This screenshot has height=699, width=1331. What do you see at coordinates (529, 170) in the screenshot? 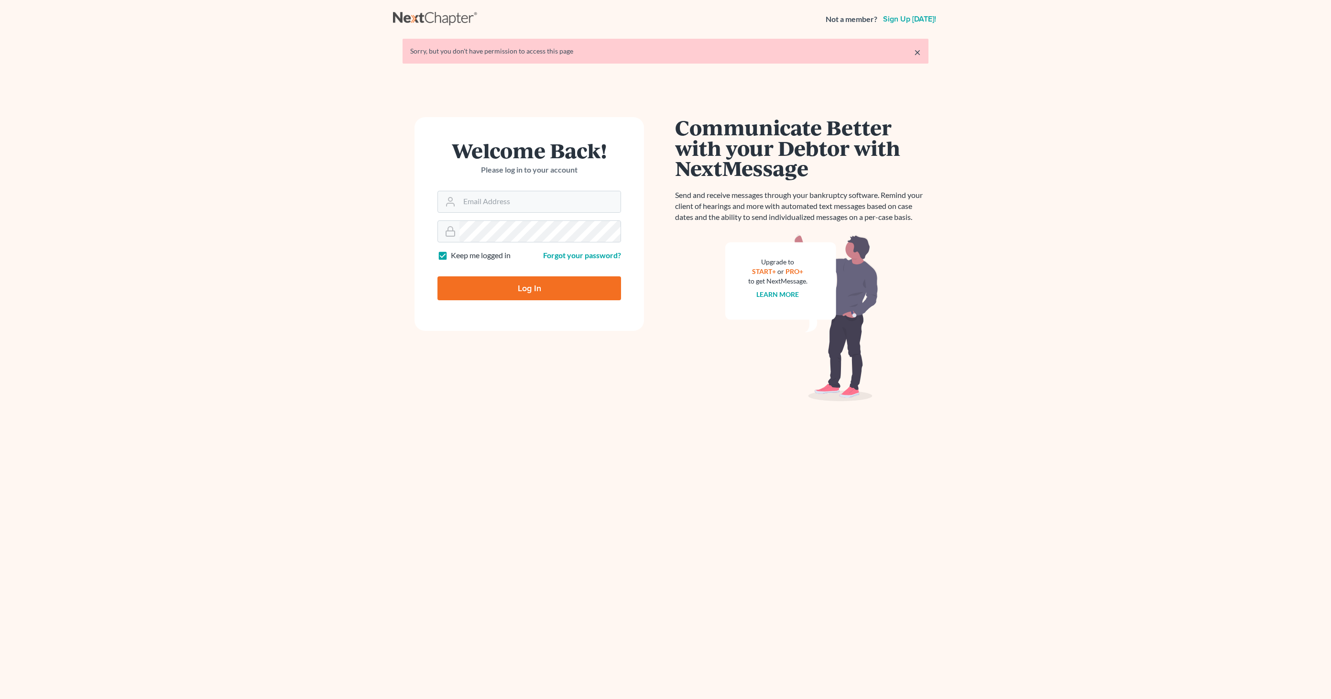
I see `p: Please log in to your account` at bounding box center [529, 170].